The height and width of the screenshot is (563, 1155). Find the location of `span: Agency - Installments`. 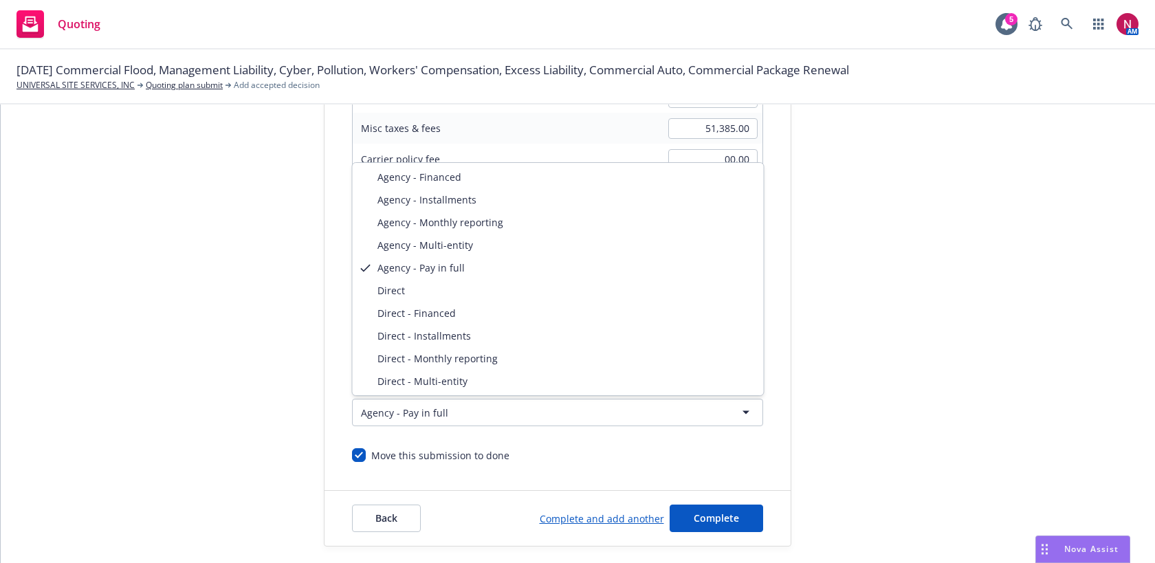

span: Agency - Installments is located at coordinates (427, 199).